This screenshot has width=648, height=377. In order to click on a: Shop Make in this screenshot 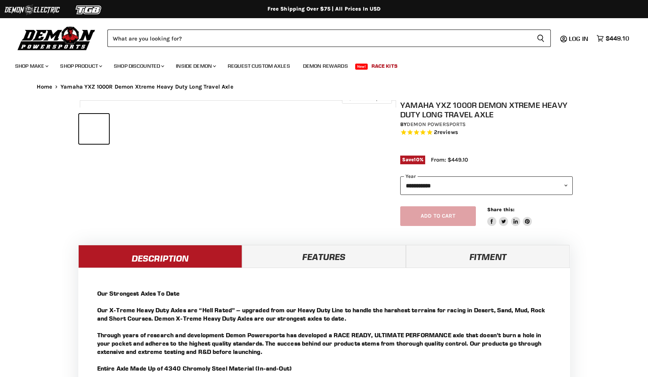, I will do `click(31, 66)`.